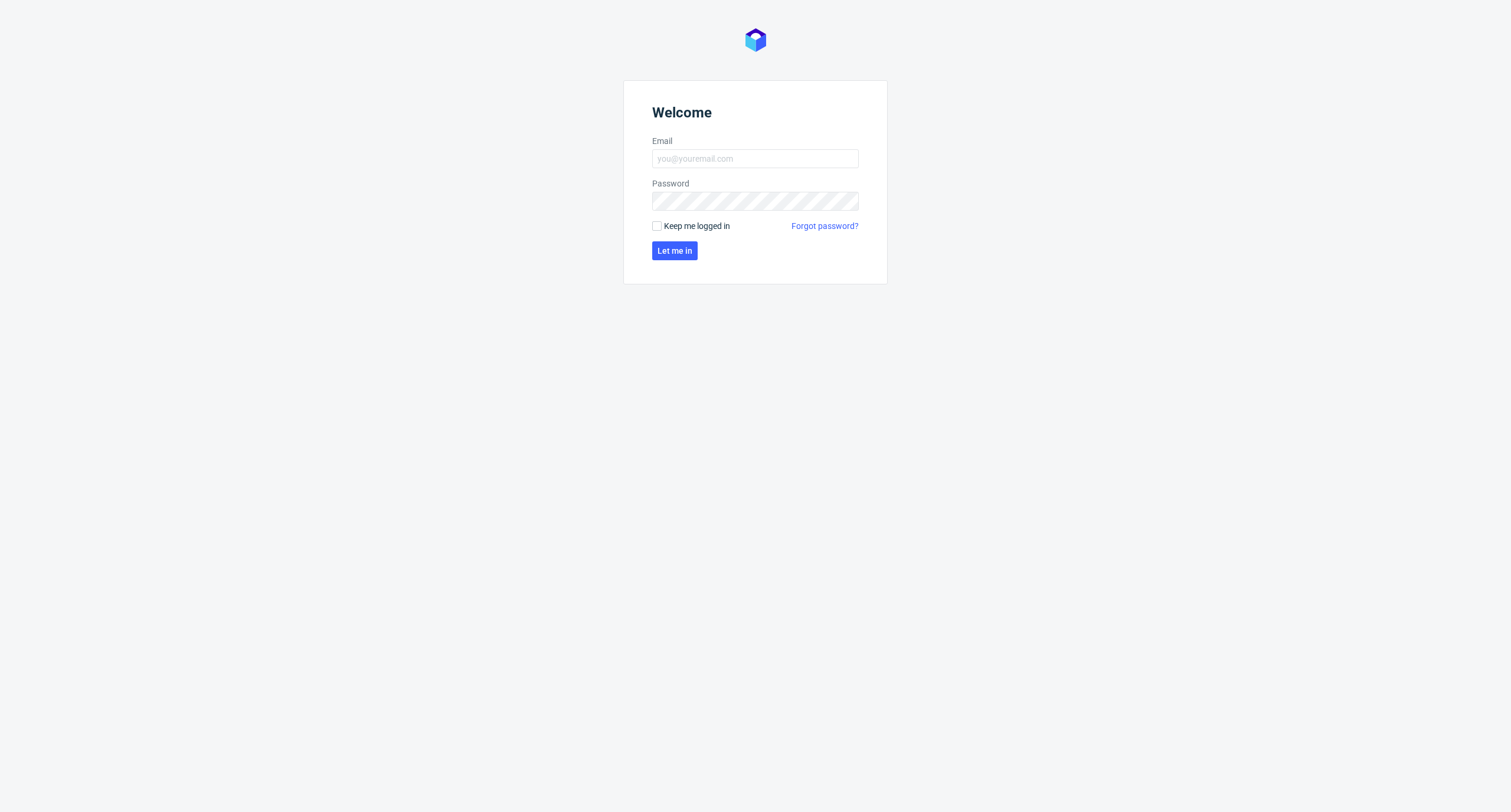 The image size is (1511, 812). What do you see at coordinates (674, 250) in the screenshot?
I see `button: Let me in` at bounding box center [674, 250].